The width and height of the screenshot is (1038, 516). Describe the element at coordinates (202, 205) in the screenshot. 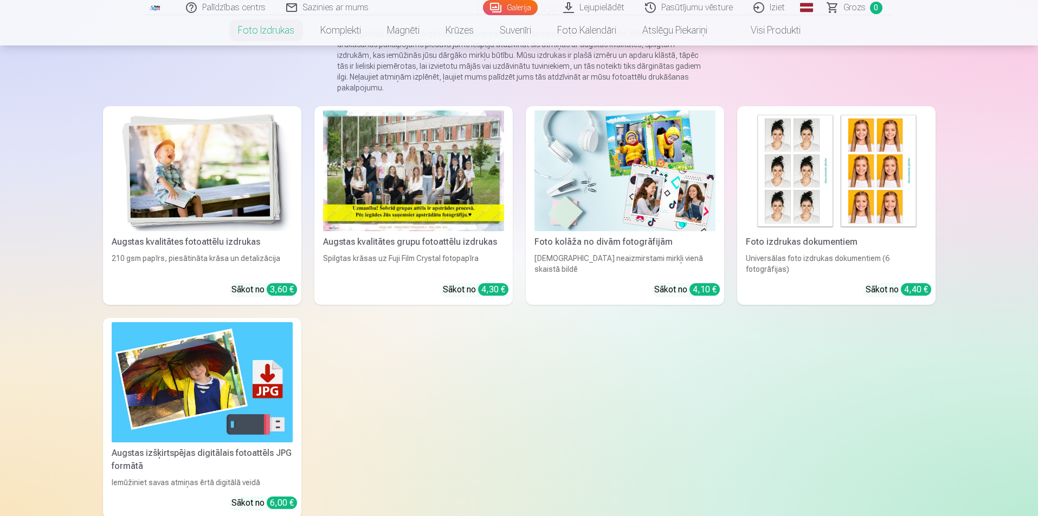

I see `a: Augstas kvalitātes fotoattēlu izdrukasAugstas kvalitātes fotoattēlu izdrukas210 gsm papīrs, piesā...` at that location.